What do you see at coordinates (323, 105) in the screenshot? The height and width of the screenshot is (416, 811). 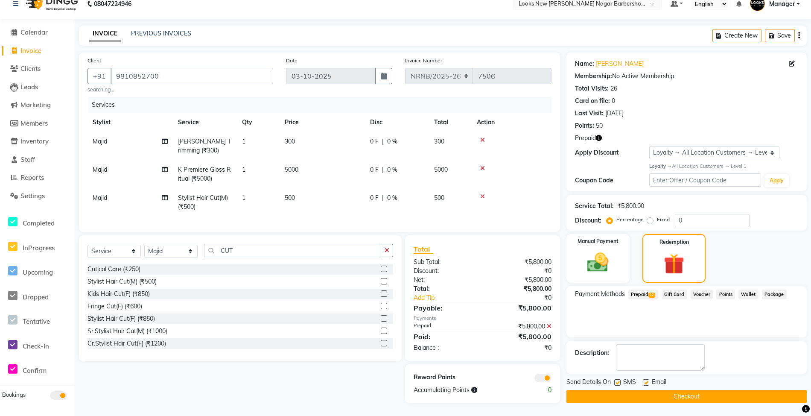 I see `div: Services` at bounding box center [323, 105].